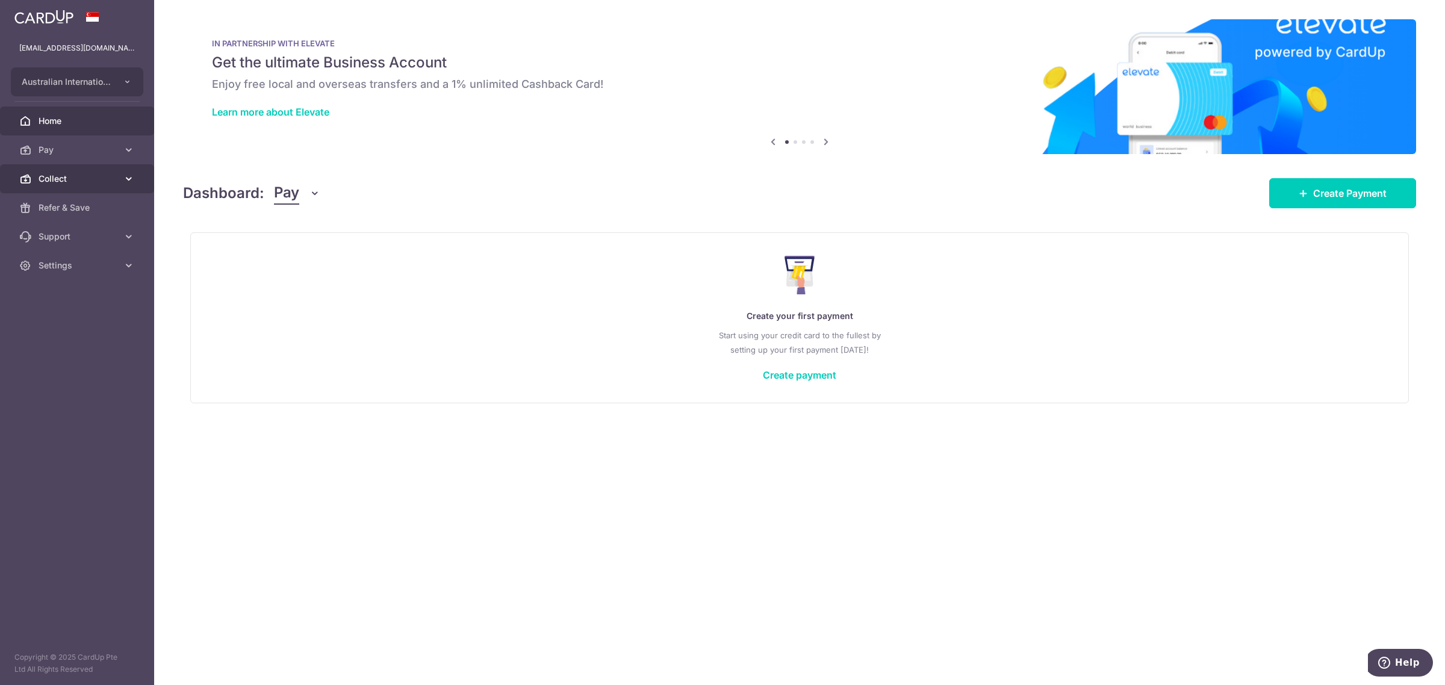 Image resolution: width=1445 pixels, height=685 pixels. I want to click on h4: Dashboard:, so click(223, 193).